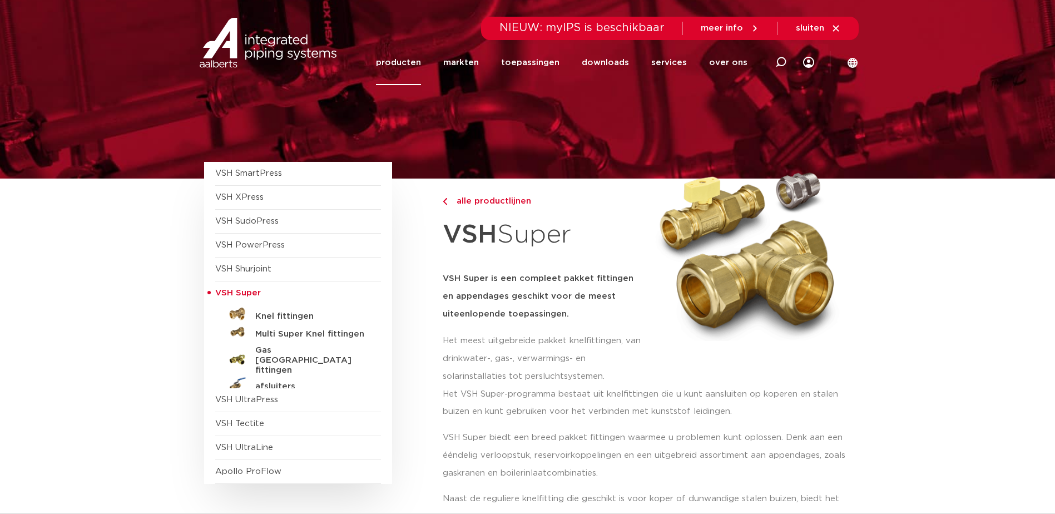  What do you see at coordinates (248, 471) in the screenshot?
I see `span: Apollo ProFlow` at bounding box center [248, 471].